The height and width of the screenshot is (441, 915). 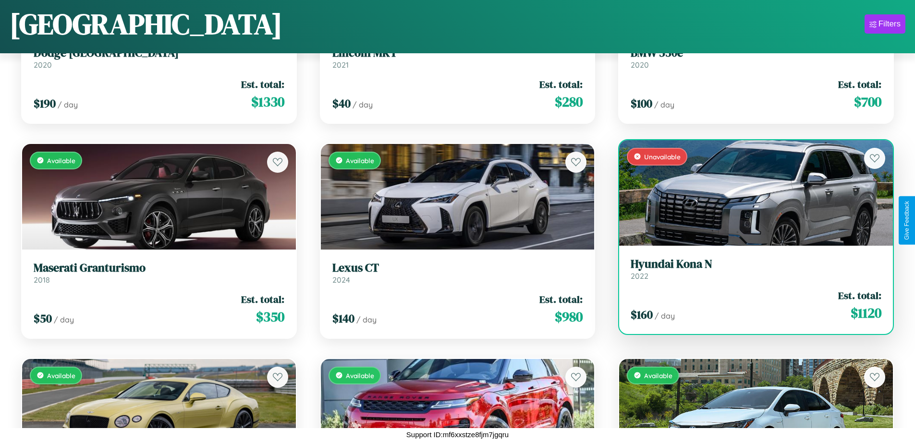 I want to click on h3: Lexus CT, so click(x=458, y=268).